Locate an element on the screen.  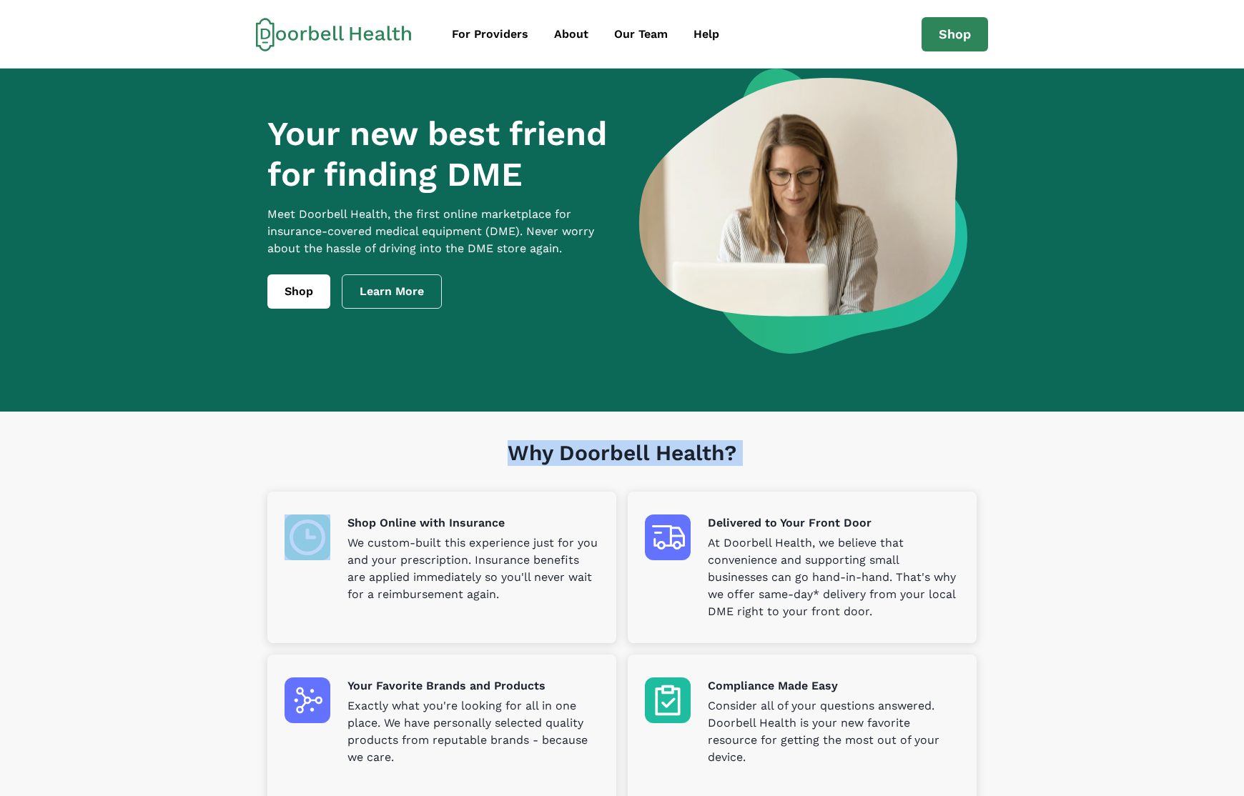
img: Delivered to Your Front Door icon is located at coordinates (668, 537).